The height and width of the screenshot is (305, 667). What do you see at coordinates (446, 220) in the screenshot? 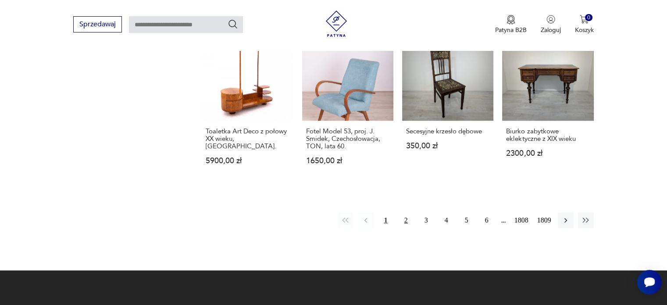
I see `button: 4` at bounding box center [446, 220].